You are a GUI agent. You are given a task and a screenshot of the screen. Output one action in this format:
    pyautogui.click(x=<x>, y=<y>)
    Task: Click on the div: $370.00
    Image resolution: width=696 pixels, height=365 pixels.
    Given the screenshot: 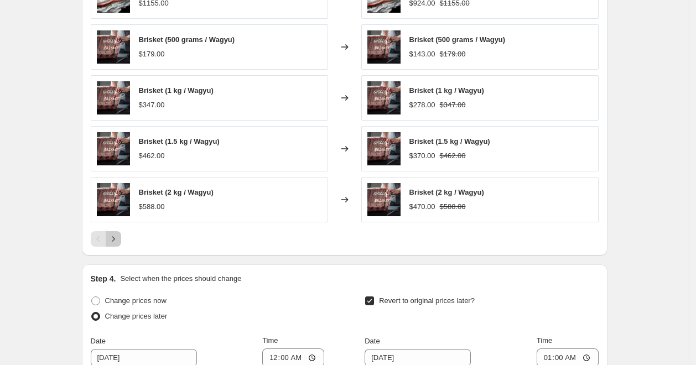 What is the action you would take?
    pyautogui.click(x=422, y=156)
    